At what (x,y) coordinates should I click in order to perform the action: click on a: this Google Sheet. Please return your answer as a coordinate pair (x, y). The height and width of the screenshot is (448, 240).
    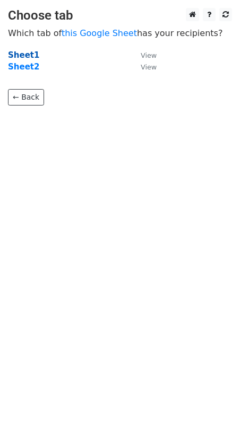
    Looking at the image, I should click on (99, 33).